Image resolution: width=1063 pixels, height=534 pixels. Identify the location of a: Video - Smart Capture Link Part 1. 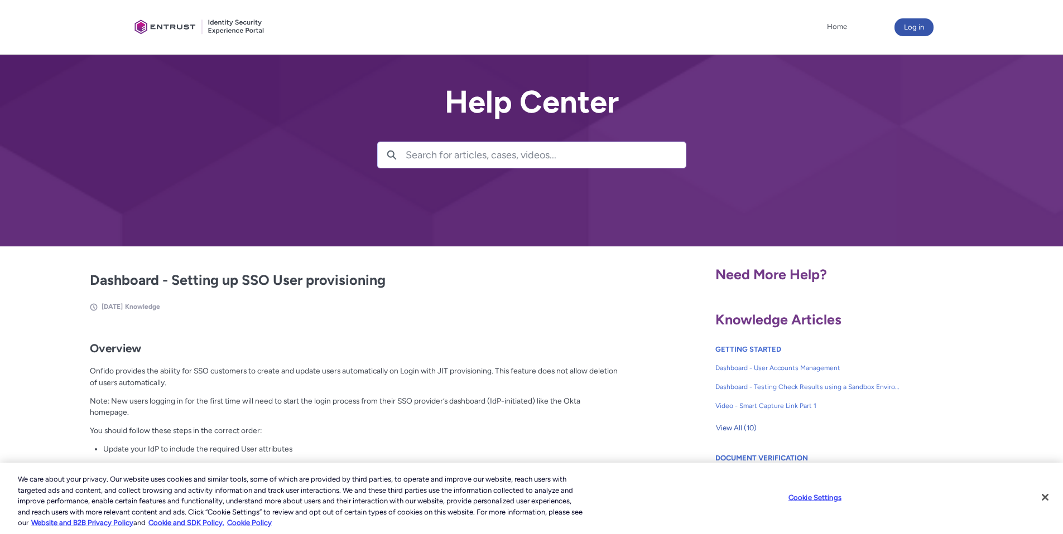
(808, 406).